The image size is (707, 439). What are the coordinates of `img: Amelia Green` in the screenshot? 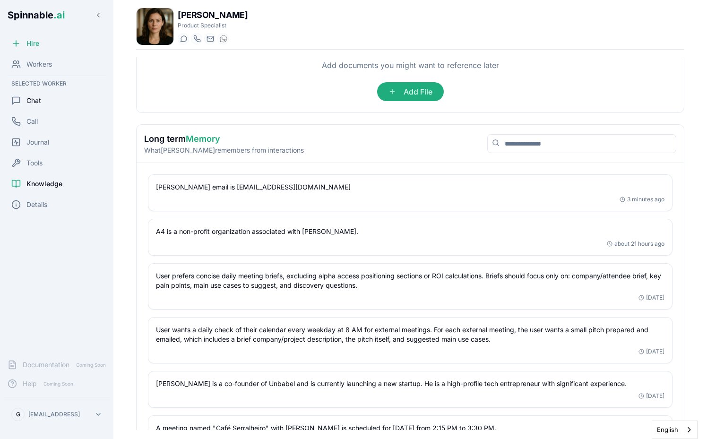 It's located at (155, 26).